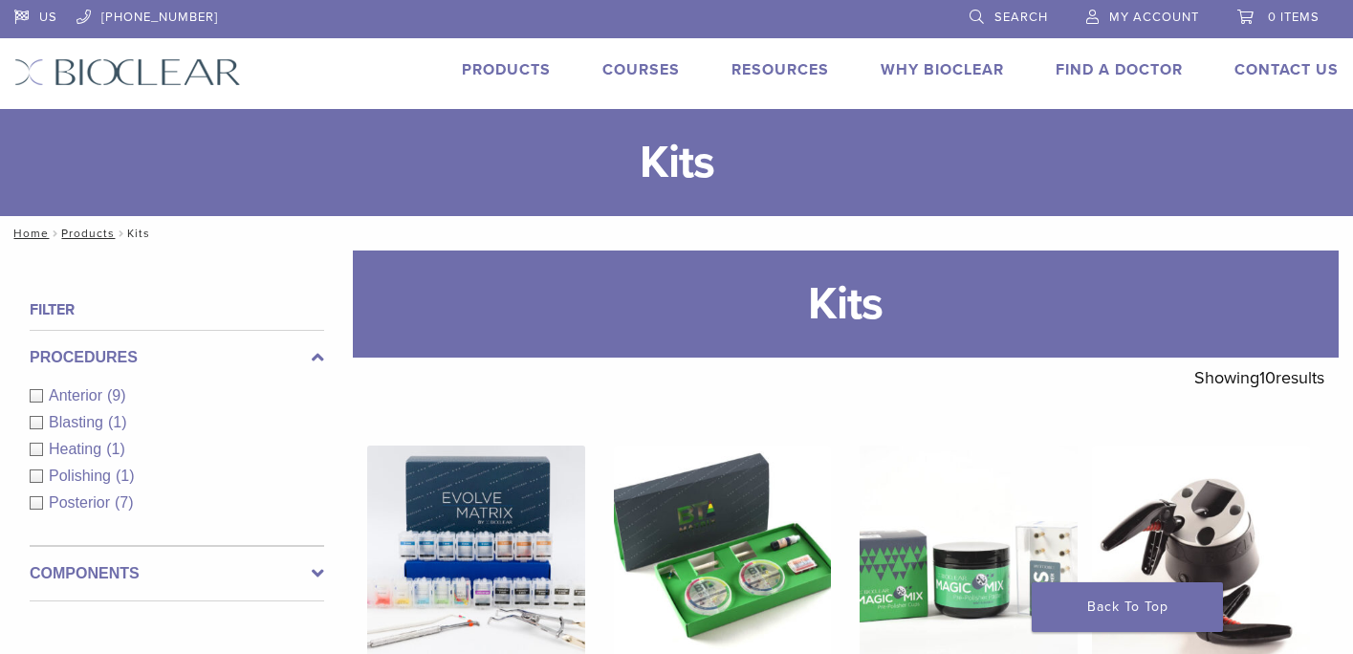 This screenshot has width=1353, height=654. I want to click on h4: Filter, so click(177, 310).